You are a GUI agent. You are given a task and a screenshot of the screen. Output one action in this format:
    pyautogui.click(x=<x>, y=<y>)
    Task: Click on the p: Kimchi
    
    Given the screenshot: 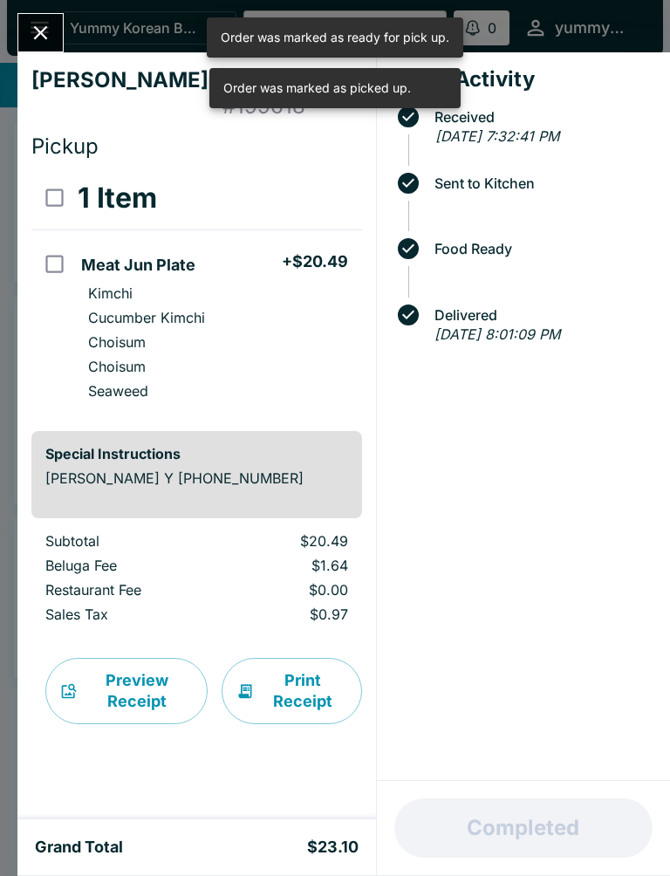 What is the action you would take?
    pyautogui.click(x=110, y=293)
    